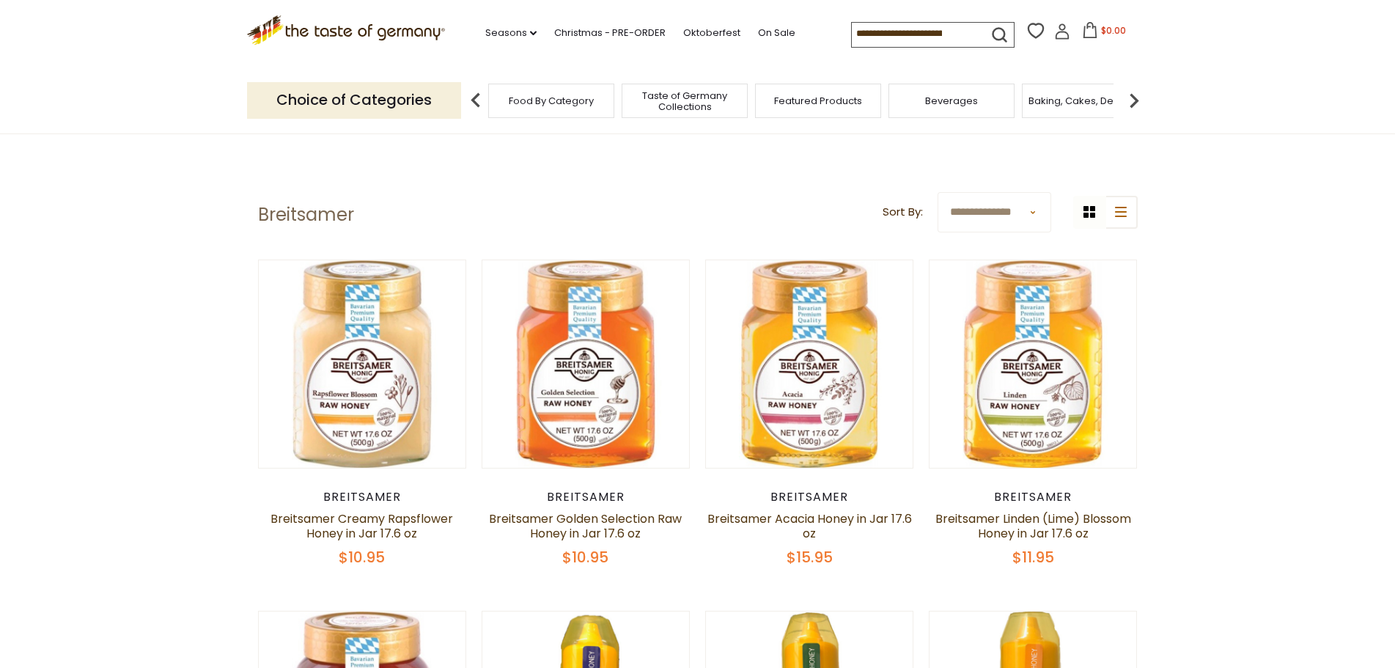 The height and width of the screenshot is (668, 1395). What do you see at coordinates (610, 33) in the screenshot?
I see `a: Christmas - PRE-ORDER` at bounding box center [610, 33].